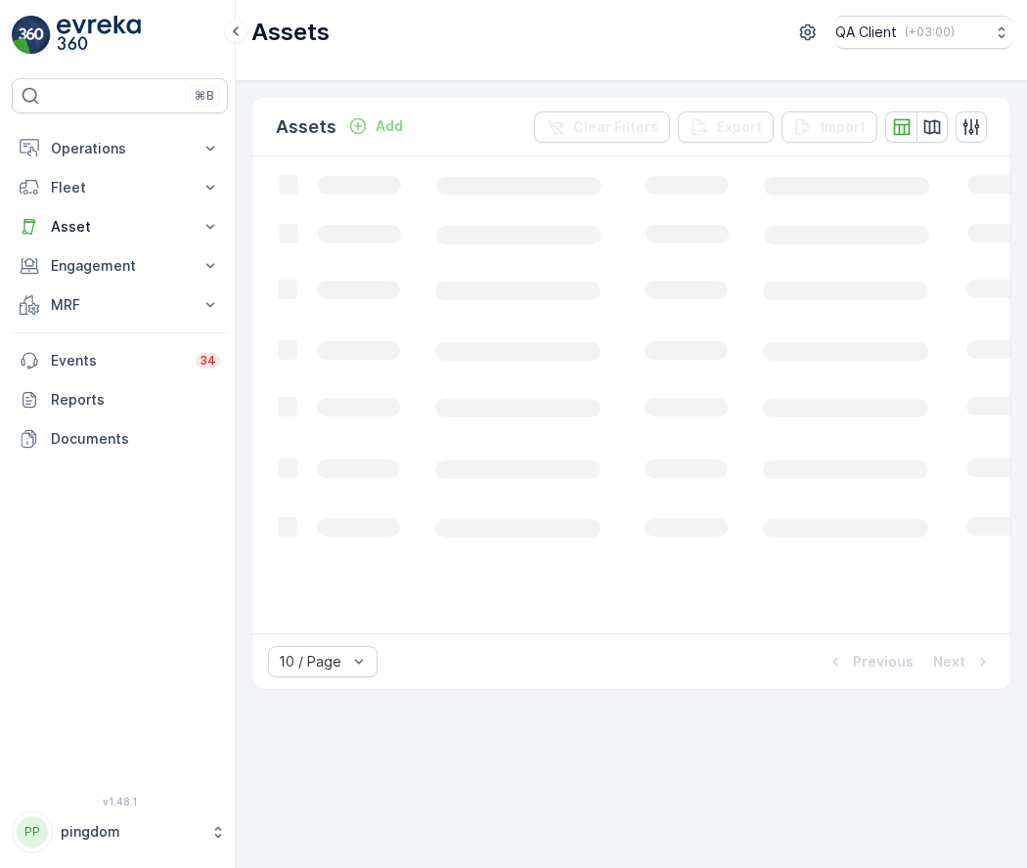 The height and width of the screenshot is (868, 1027). I want to click on p: Events, so click(117, 361).